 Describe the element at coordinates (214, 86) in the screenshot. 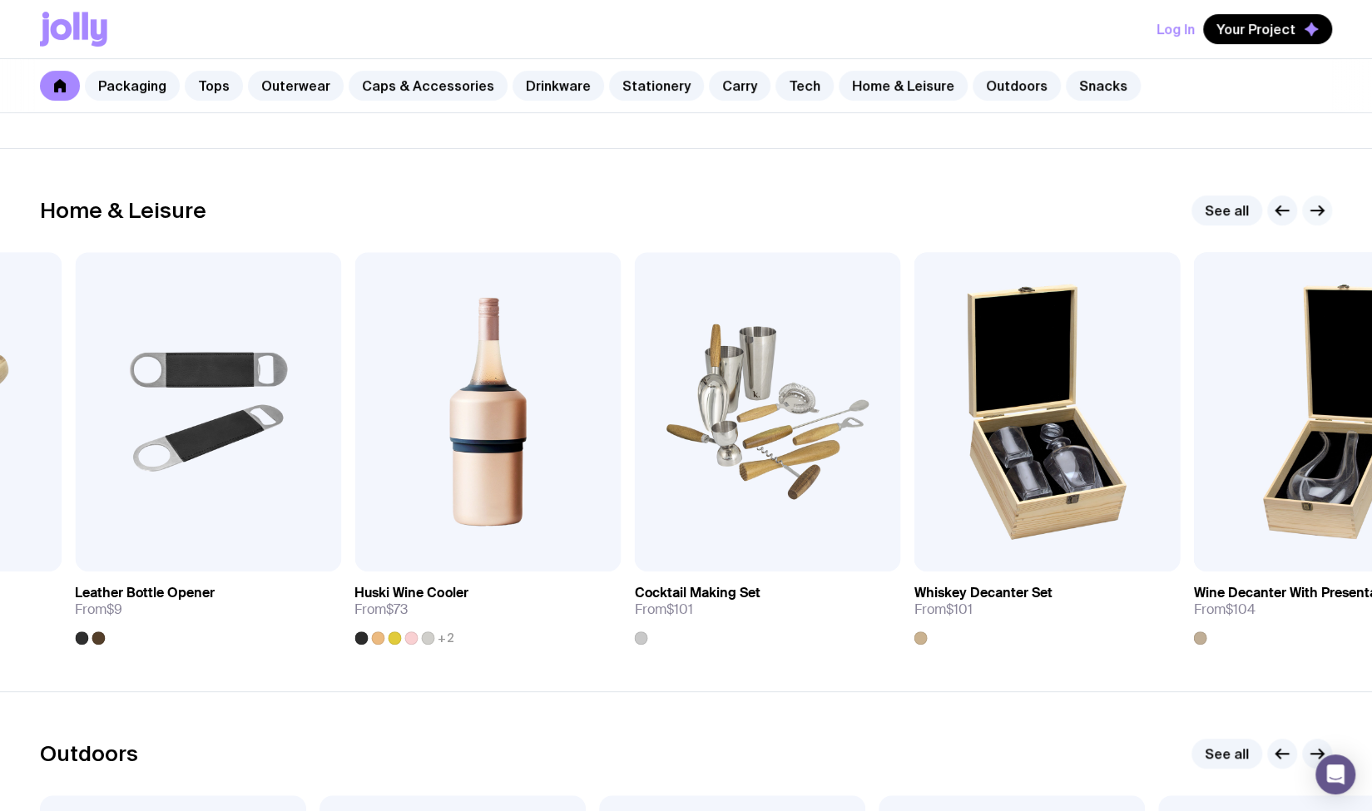

I see `a: Tops` at that location.